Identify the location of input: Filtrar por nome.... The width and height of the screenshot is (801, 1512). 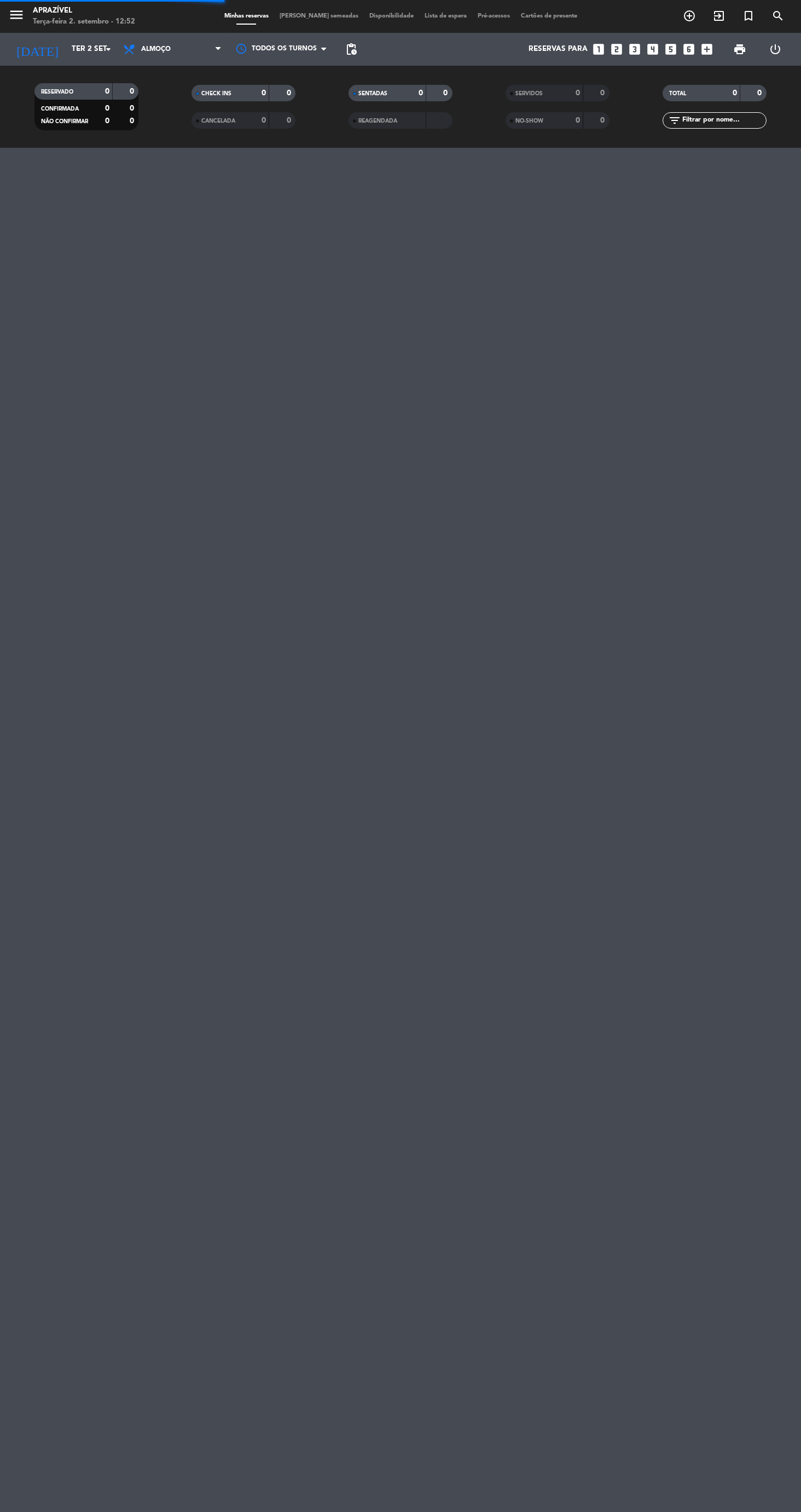
(723, 121).